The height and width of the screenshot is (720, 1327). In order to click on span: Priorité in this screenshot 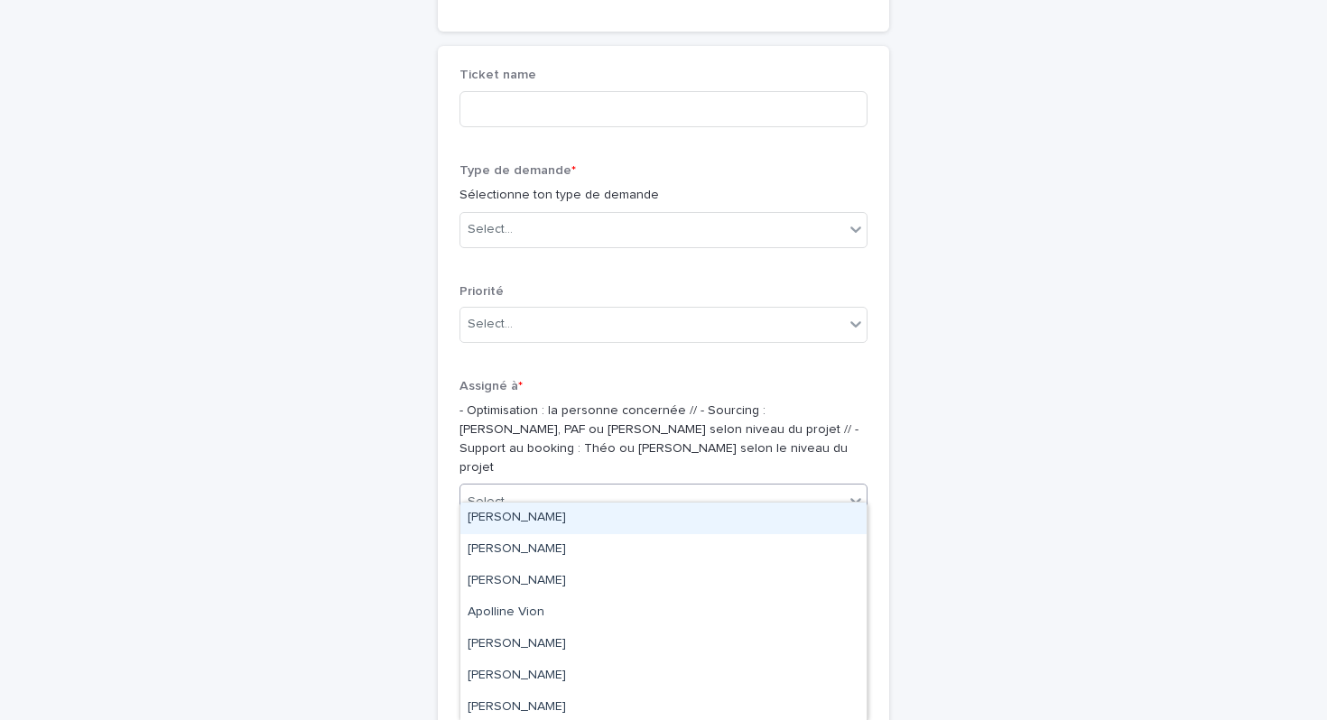, I will do `click(481, 292)`.